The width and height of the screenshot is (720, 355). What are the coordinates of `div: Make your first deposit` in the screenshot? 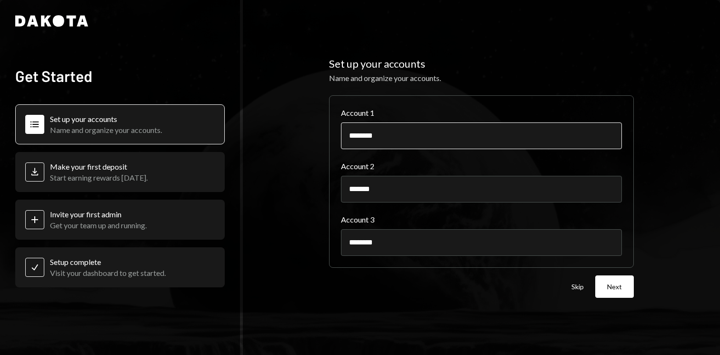 It's located at (99, 166).